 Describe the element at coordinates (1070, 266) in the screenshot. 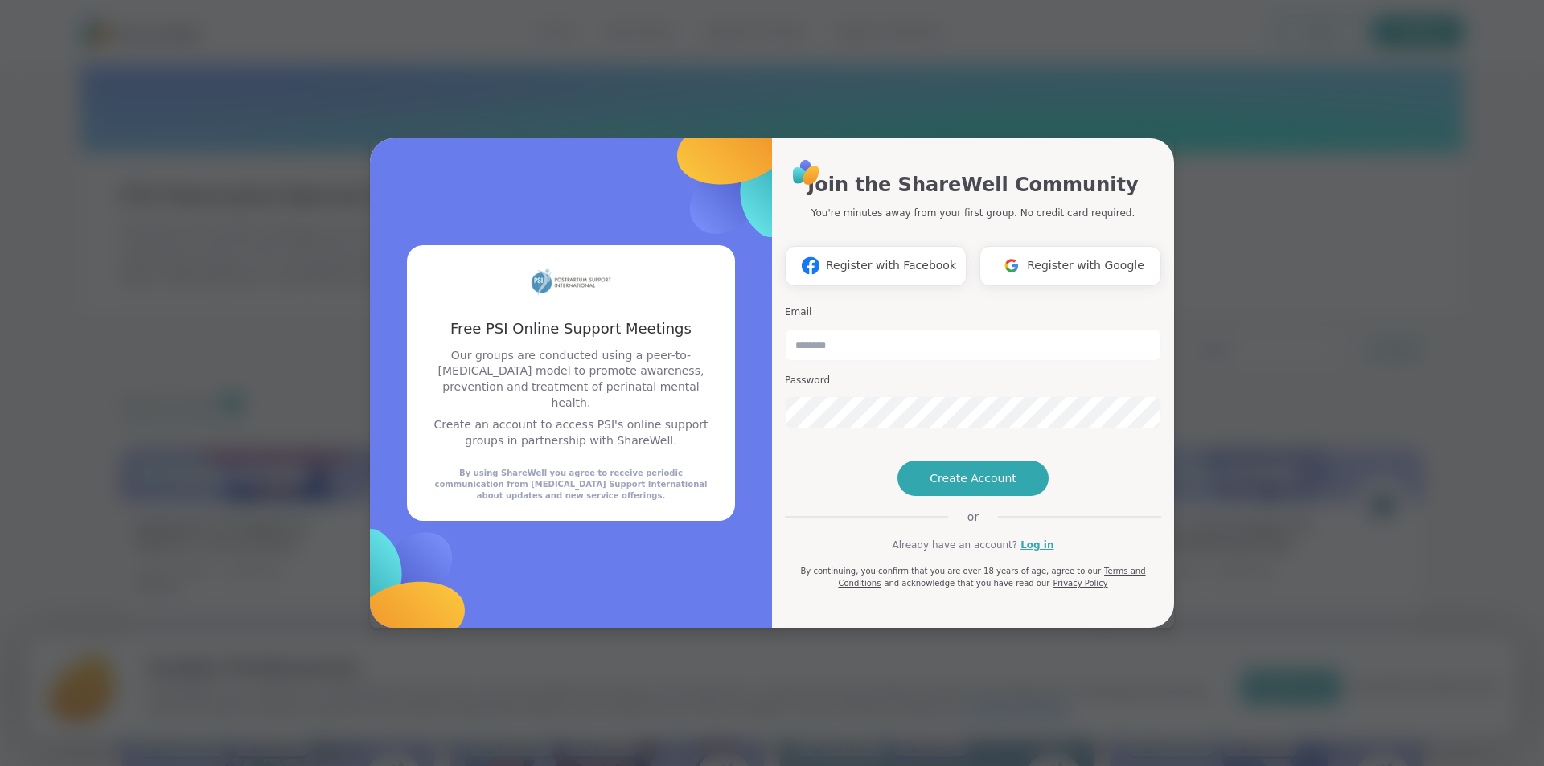

I see `button: Register with Google` at that location.